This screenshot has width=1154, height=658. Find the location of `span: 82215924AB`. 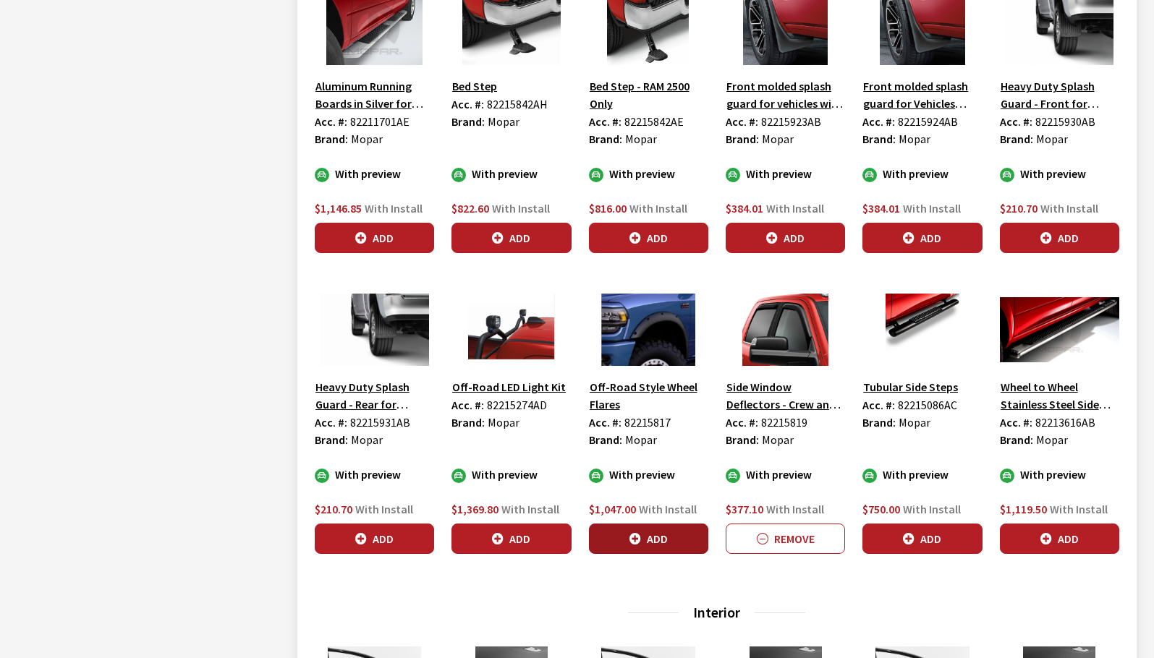

span: 82215924AB is located at coordinates (928, 122).